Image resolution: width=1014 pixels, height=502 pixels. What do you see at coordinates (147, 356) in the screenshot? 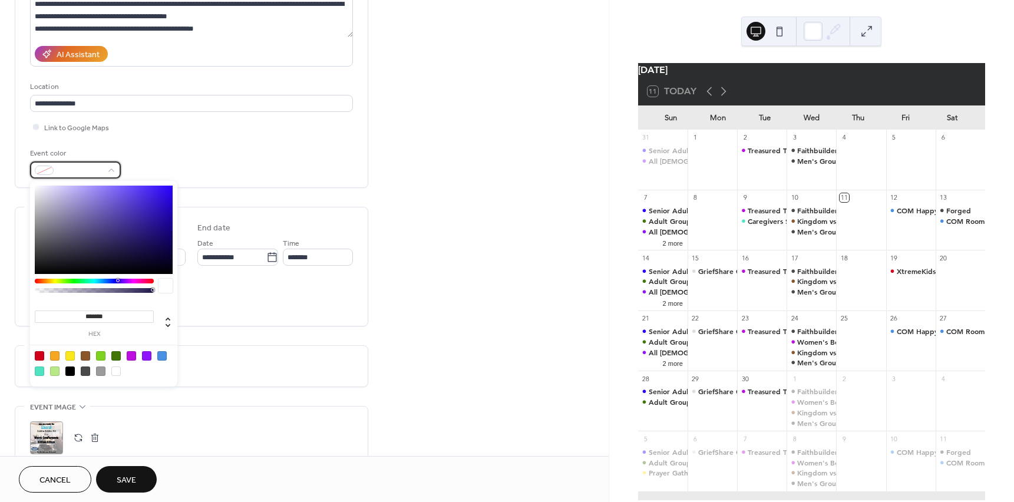
I see `div: #9013FE` at bounding box center [147, 356].